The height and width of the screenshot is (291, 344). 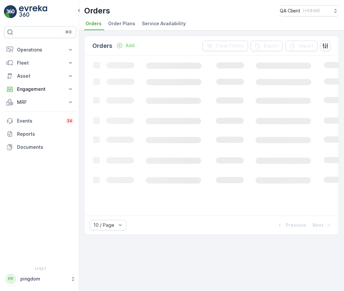 What do you see at coordinates (164, 24) in the screenshot?
I see `span: Service Availability` at bounding box center [164, 24].